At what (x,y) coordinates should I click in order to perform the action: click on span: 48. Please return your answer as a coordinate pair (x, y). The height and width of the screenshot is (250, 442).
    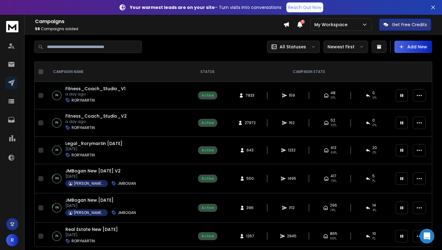
    Looking at the image, I should click on (333, 93).